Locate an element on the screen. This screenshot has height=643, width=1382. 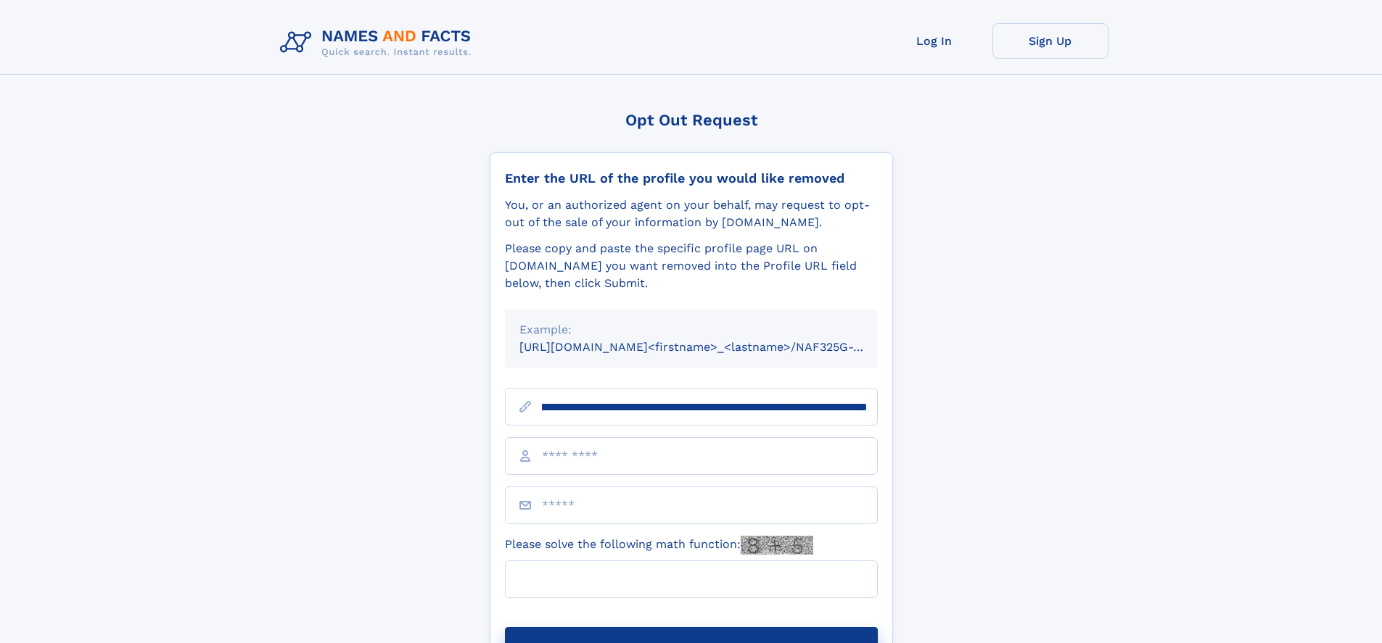
label: Please solve the following math function: is located at coordinates (659, 545).